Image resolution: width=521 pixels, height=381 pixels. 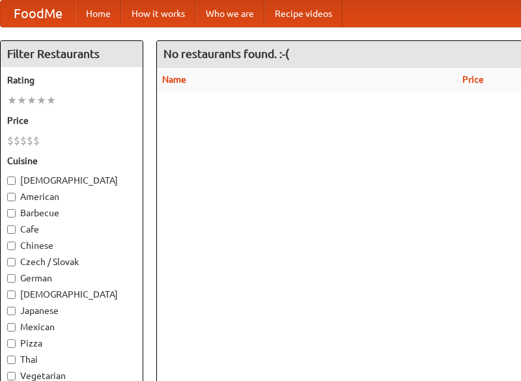 What do you see at coordinates (72, 343) in the screenshot?
I see `label: Pizza` at bounding box center [72, 343].